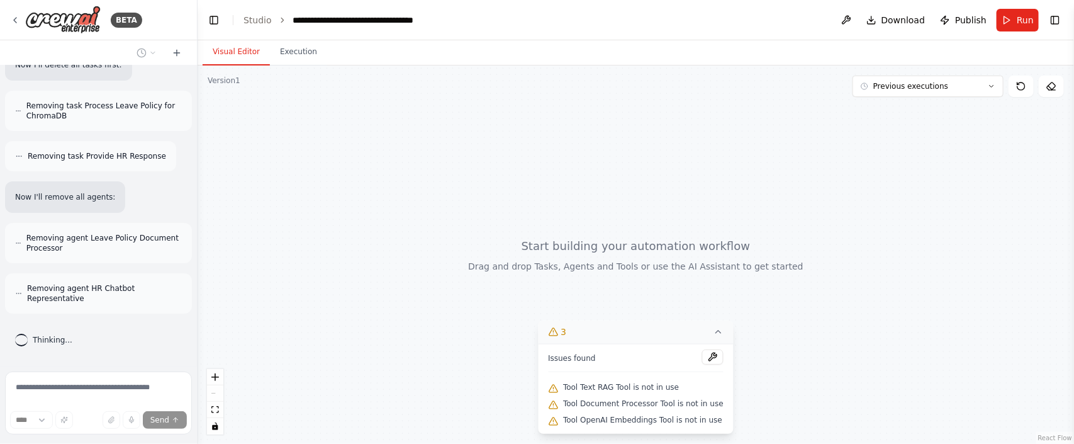 This screenshot has height=444, width=1074. I want to click on button: Download, so click(896, 20).